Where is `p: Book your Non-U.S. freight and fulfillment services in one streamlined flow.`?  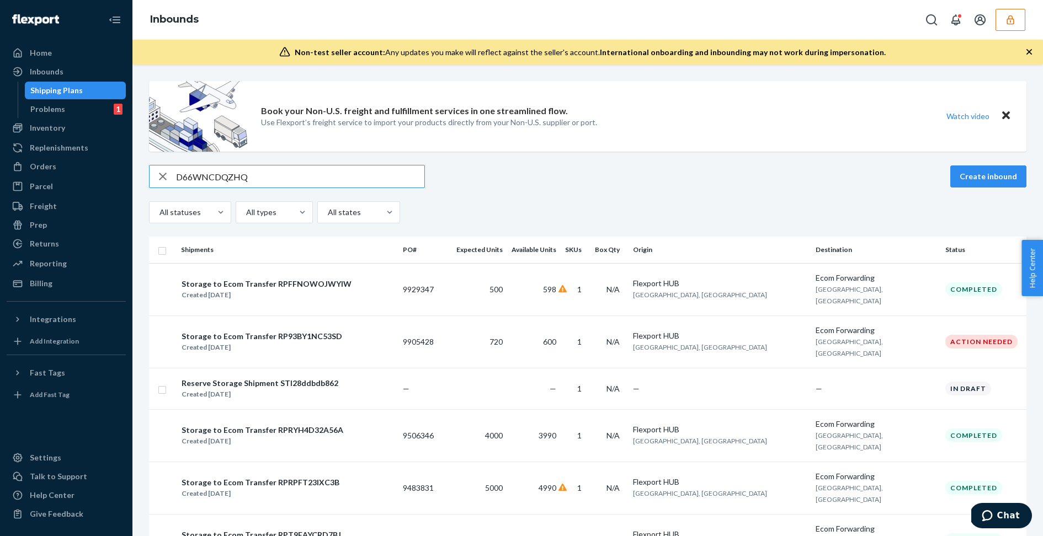 p: Book your Non-U.S. freight and fulfillment services in one streamlined flow. is located at coordinates (414, 111).